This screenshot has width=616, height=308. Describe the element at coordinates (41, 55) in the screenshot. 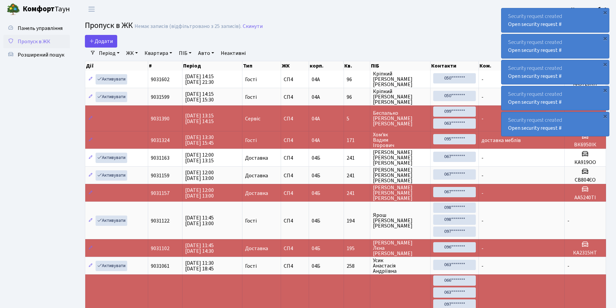

I see `span: Розширений пошук` at that location.